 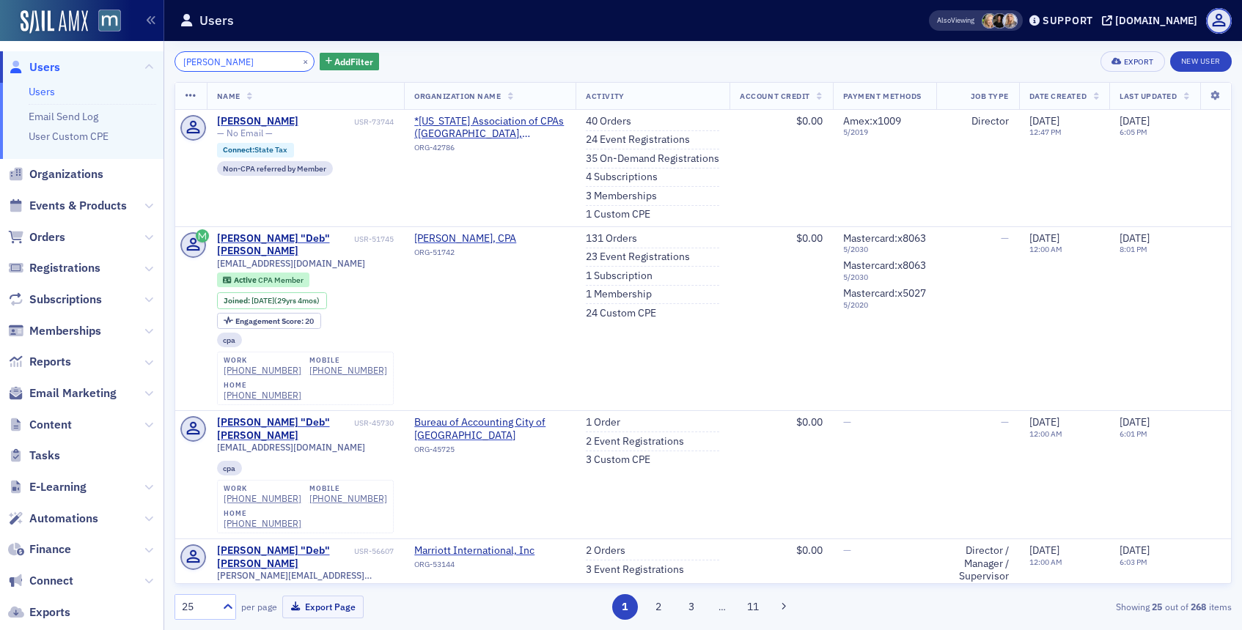 What do you see at coordinates (619, 276) in the screenshot?
I see `a: 1 Subscription` at bounding box center [619, 276].